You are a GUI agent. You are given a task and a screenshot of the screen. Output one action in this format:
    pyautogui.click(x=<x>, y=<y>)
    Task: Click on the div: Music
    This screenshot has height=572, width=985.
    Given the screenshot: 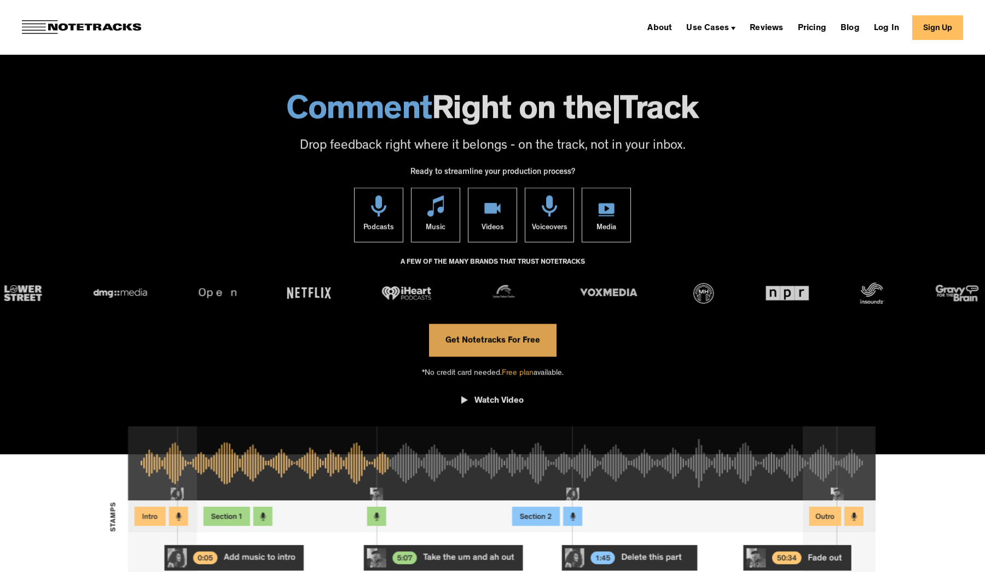 What is the action you would take?
    pyautogui.click(x=436, y=229)
    